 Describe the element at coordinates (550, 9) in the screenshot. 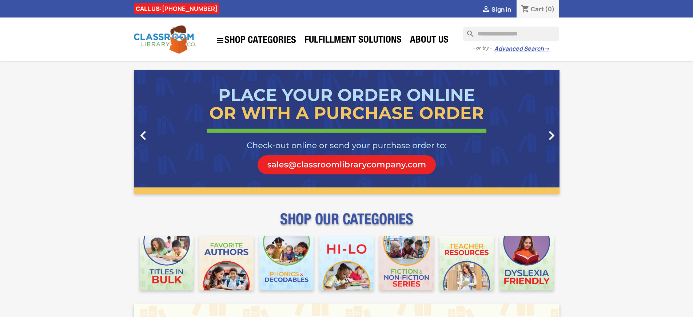

I see `span: (0)` at that location.